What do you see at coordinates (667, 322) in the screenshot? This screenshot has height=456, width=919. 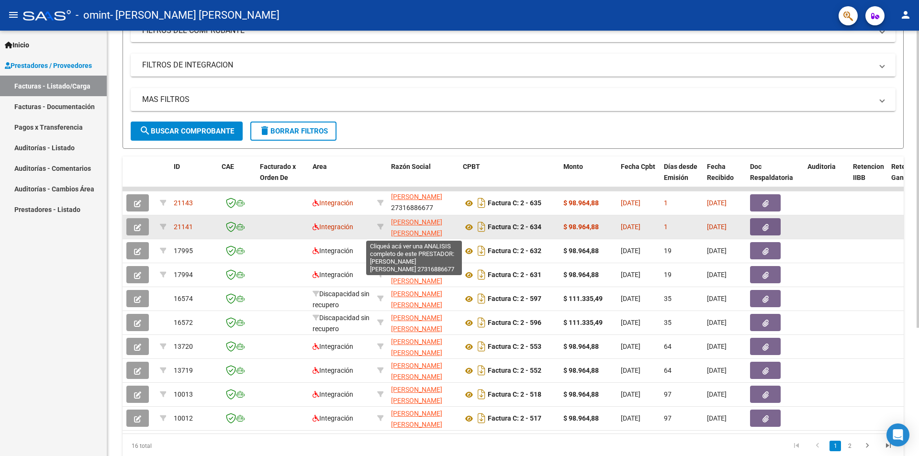 I see `span: 35` at bounding box center [667, 322].